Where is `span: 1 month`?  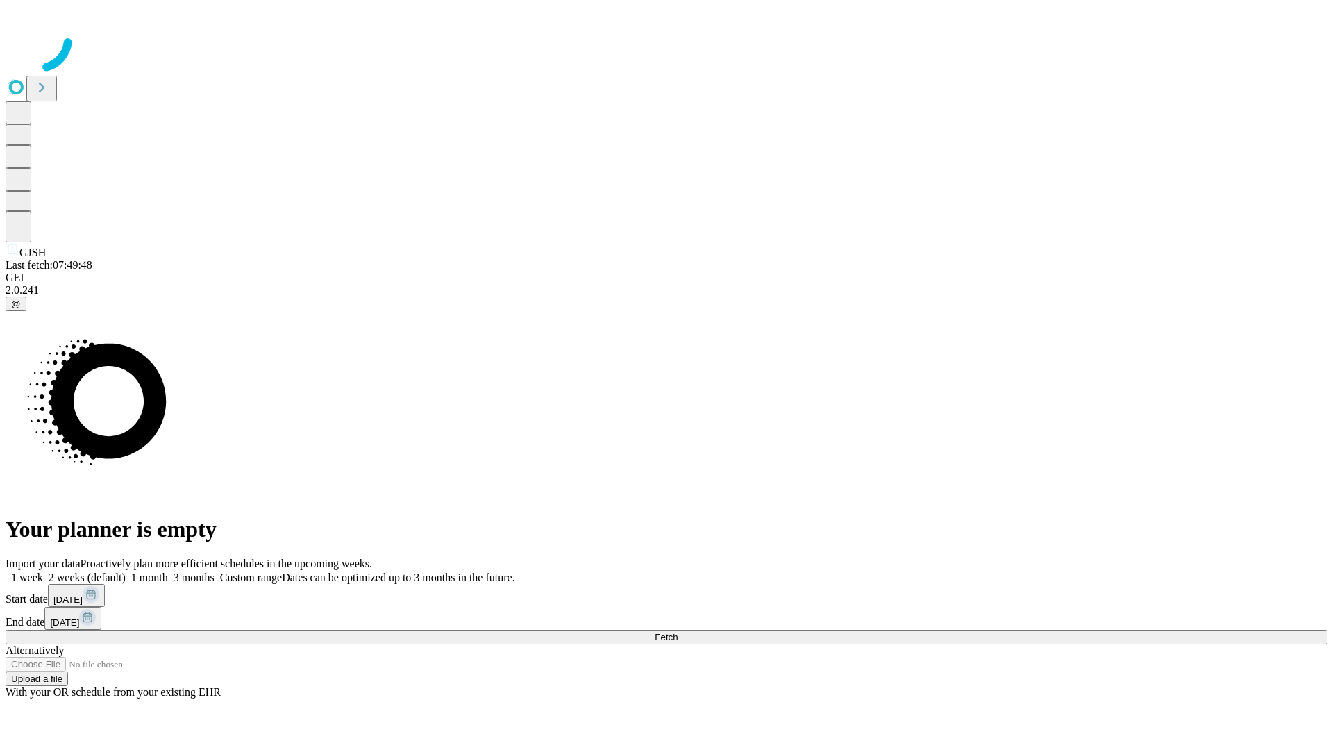
span: 1 month is located at coordinates (149, 577).